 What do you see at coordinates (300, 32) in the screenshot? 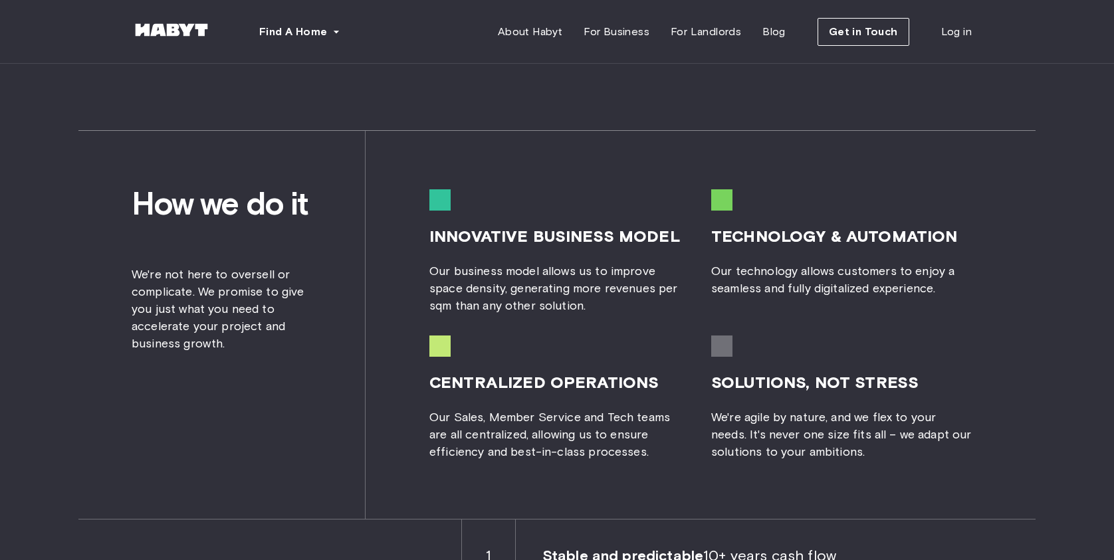
I see `button: Find A Home` at bounding box center [300, 32].